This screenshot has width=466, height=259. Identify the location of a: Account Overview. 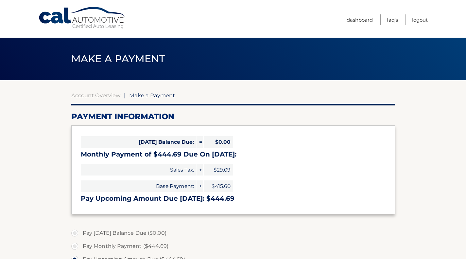
(96, 95).